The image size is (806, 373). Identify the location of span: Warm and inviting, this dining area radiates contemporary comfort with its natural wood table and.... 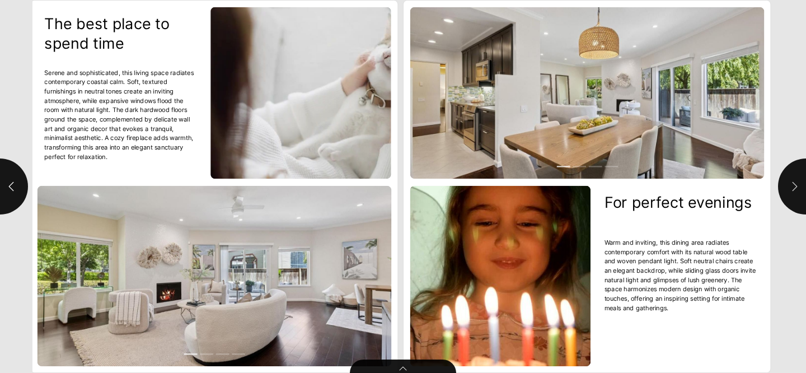
(680, 274).